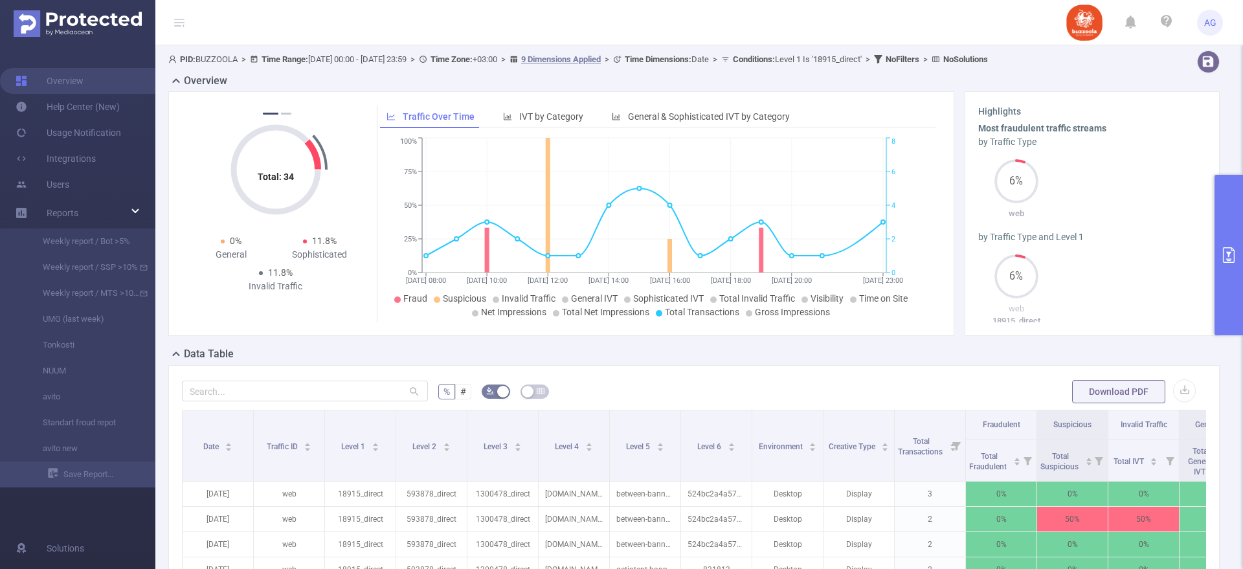  Describe the element at coordinates (668, 298) in the screenshot. I see `span: Sophisticated IVT` at that location.